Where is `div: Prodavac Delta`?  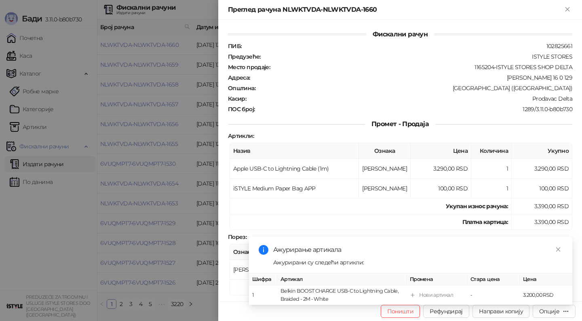
div: Prodavac Delta is located at coordinates (410, 99).